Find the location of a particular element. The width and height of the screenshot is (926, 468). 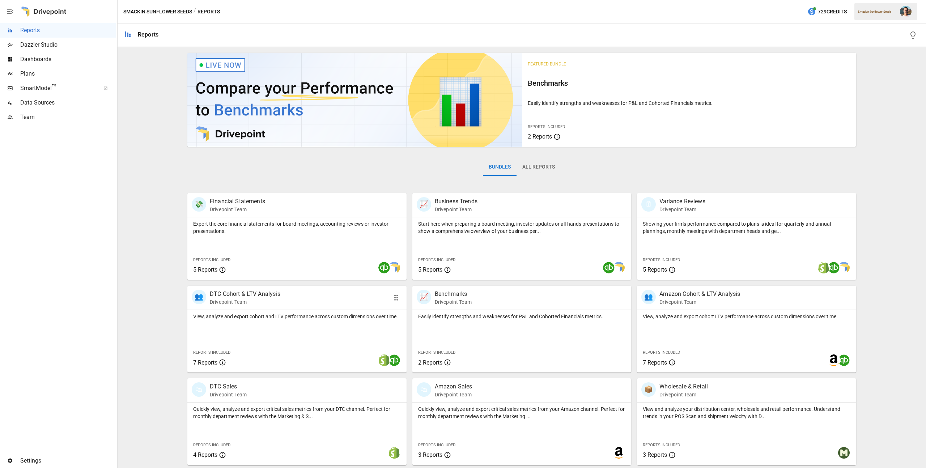

p: View and analyze your distribution center, wholesale and retail performance. Understand trends in... is located at coordinates (746, 413).